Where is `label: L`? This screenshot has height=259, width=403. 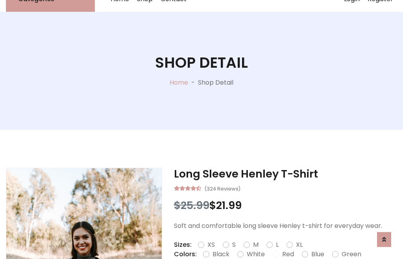
label: L is located at coordinates (277, 245).